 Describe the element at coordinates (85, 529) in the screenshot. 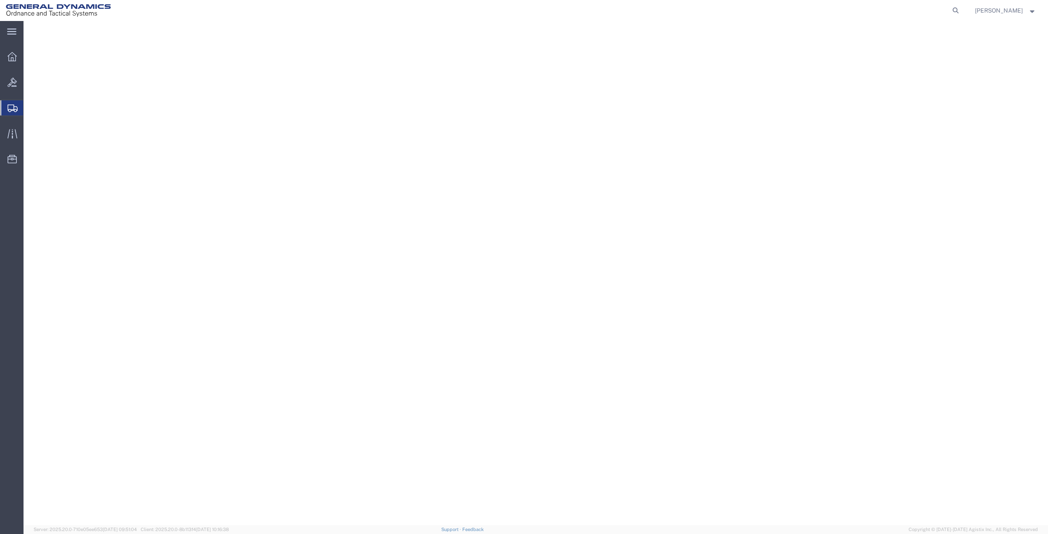

I see `span: Server: 2025.20.0-710e05ee653` at that location.